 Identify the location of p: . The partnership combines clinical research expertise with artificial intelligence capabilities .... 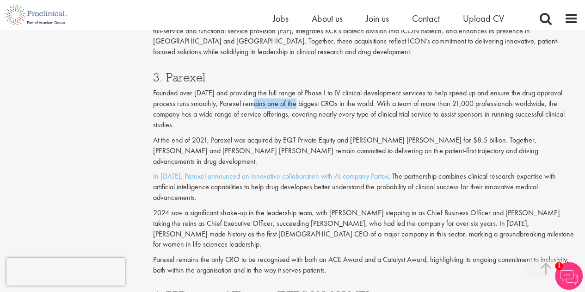
(366, 187).